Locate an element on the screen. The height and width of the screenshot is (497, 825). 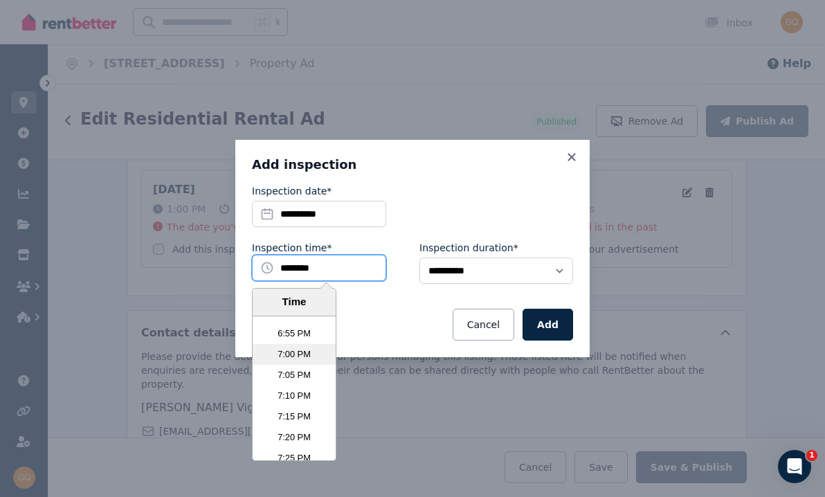
ul: Time is located at coordinates (294, 388).